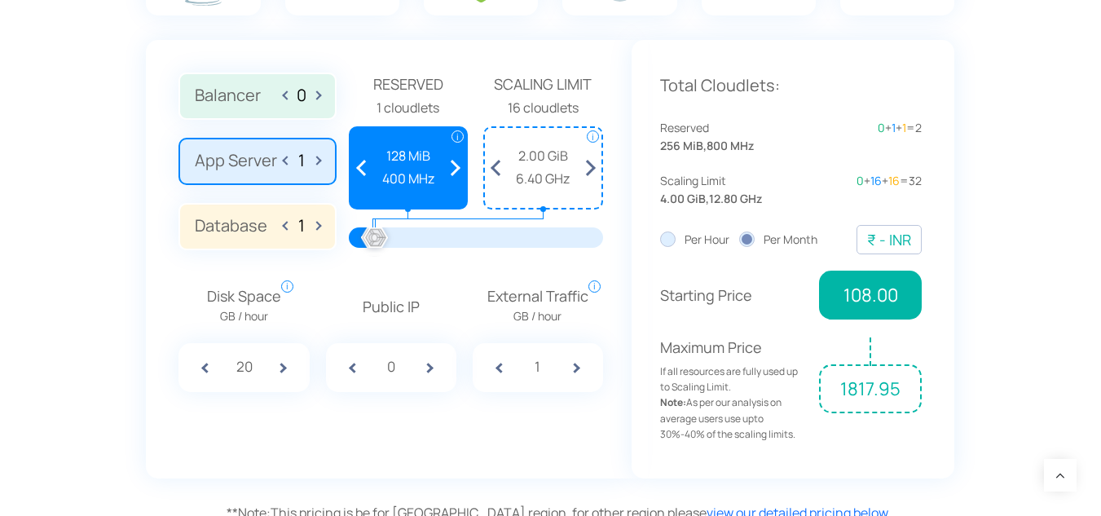 Image resolution: width=1101 pixels, height=516 pixels. I want to click on label: Balancer, so click(257, 96).